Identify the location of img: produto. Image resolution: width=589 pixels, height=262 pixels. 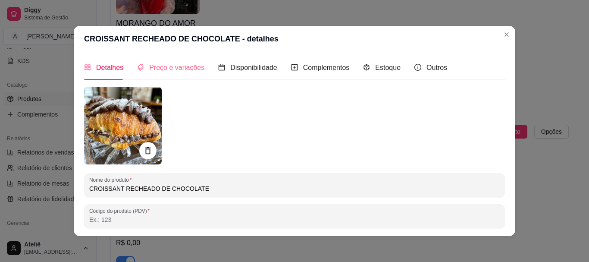
(123, 125).